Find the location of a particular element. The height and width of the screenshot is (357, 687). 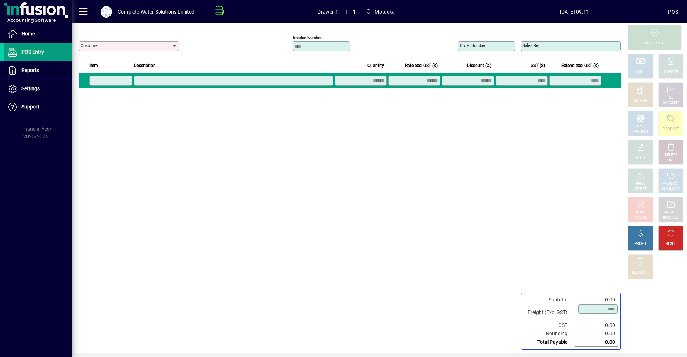

span: Discount (%) is located at coordinates (479, 65).